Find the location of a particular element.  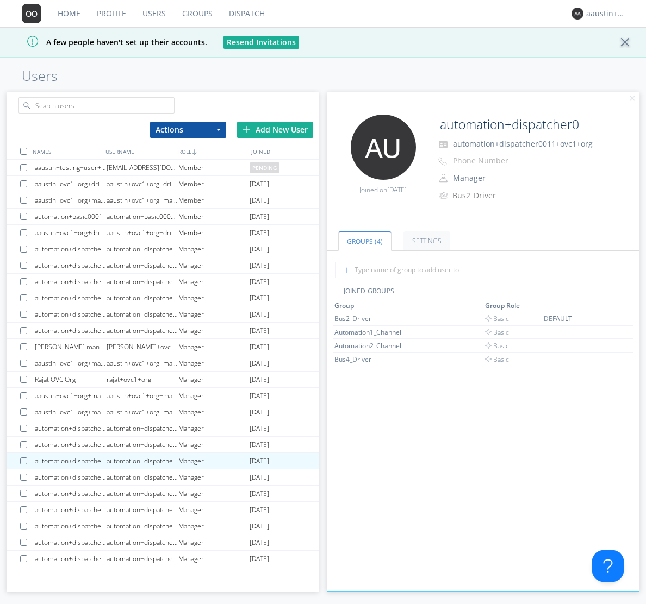

a: Groups (4) is located at coordinates (365, 241).